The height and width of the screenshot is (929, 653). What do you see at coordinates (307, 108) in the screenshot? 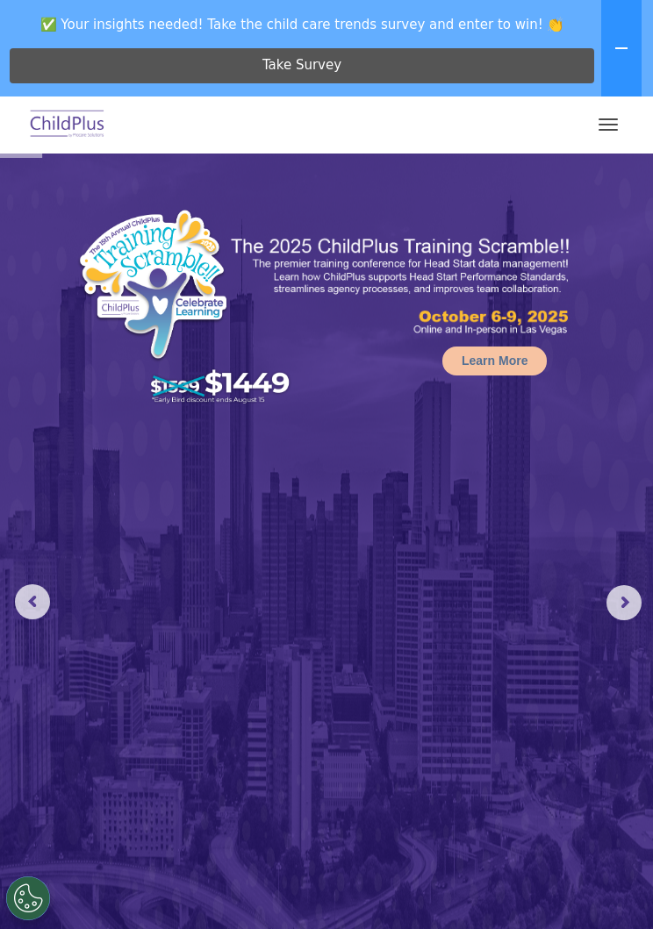
I see `span: Last name` at bounding box center [307, 108].